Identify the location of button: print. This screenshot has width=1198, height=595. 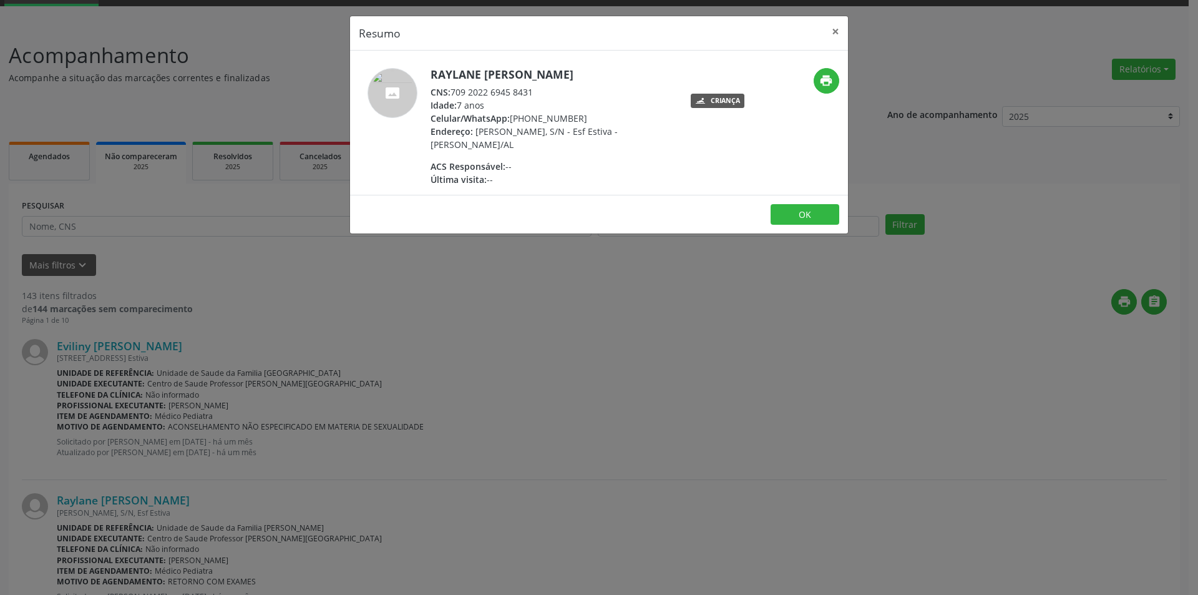
(826, 80).